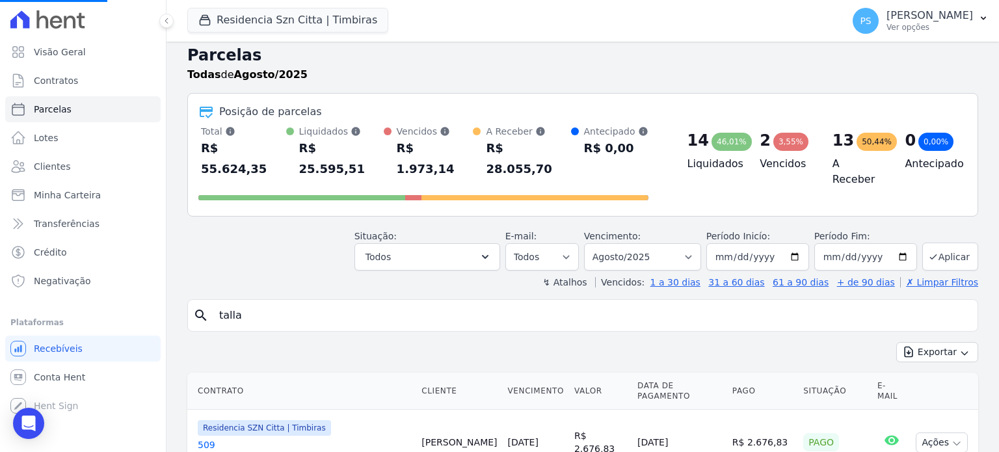  What do you see at coordinates (528, 131) in the screenshot?
I see `div: A Receber` at bounding box center [528, 131].